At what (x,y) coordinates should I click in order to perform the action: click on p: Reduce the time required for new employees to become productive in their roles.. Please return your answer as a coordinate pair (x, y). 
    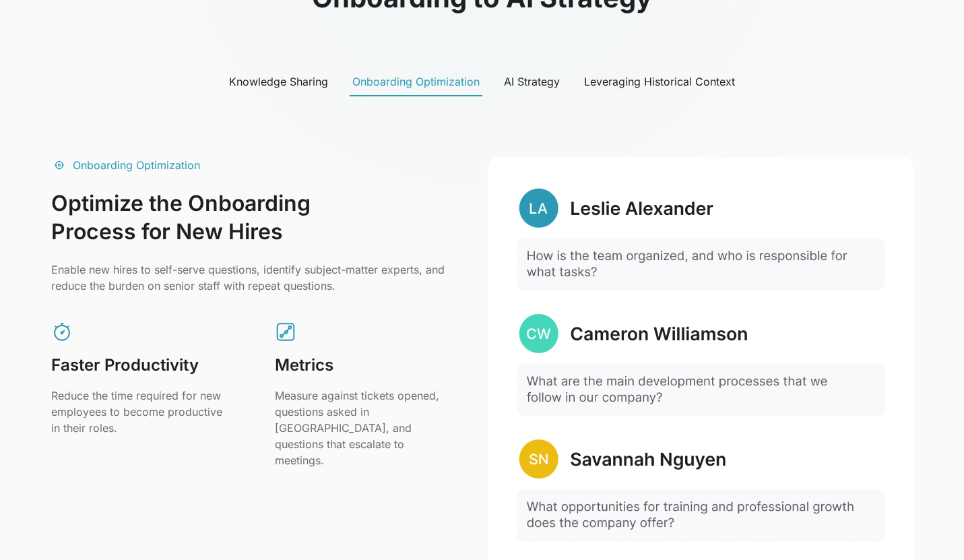
    Looking at the image, I should click on (141, 412).